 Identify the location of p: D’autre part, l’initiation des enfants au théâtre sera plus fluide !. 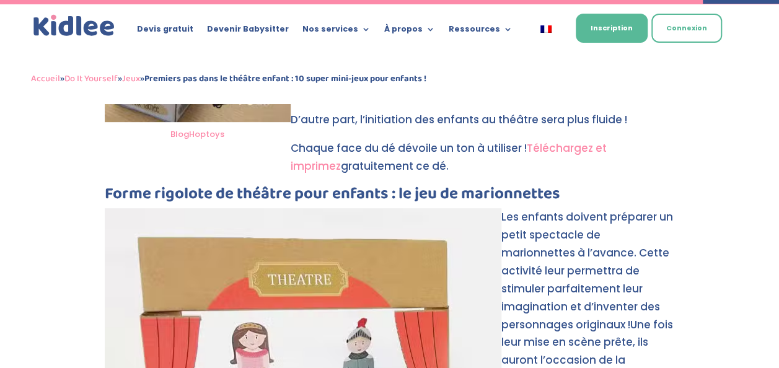
(390, 125).